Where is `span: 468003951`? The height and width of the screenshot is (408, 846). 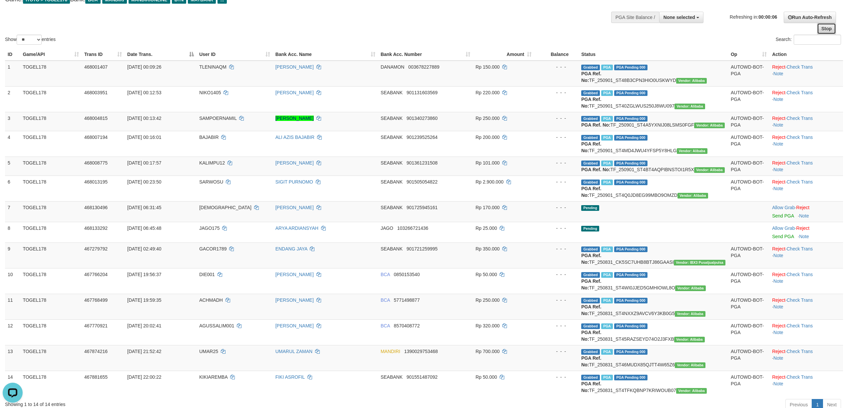
span: 468003951 is located at coordinates (96, 93).